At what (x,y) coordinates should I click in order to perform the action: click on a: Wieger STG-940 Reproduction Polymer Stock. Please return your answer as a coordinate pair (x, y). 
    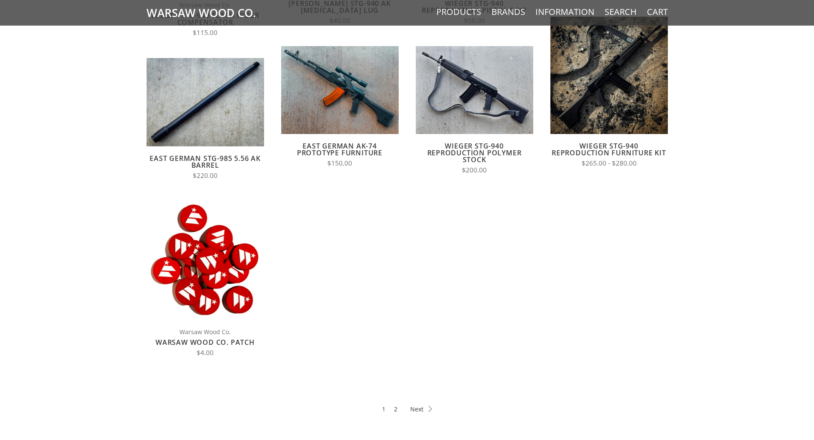
    Looking at the image, I should click on (474, 153).